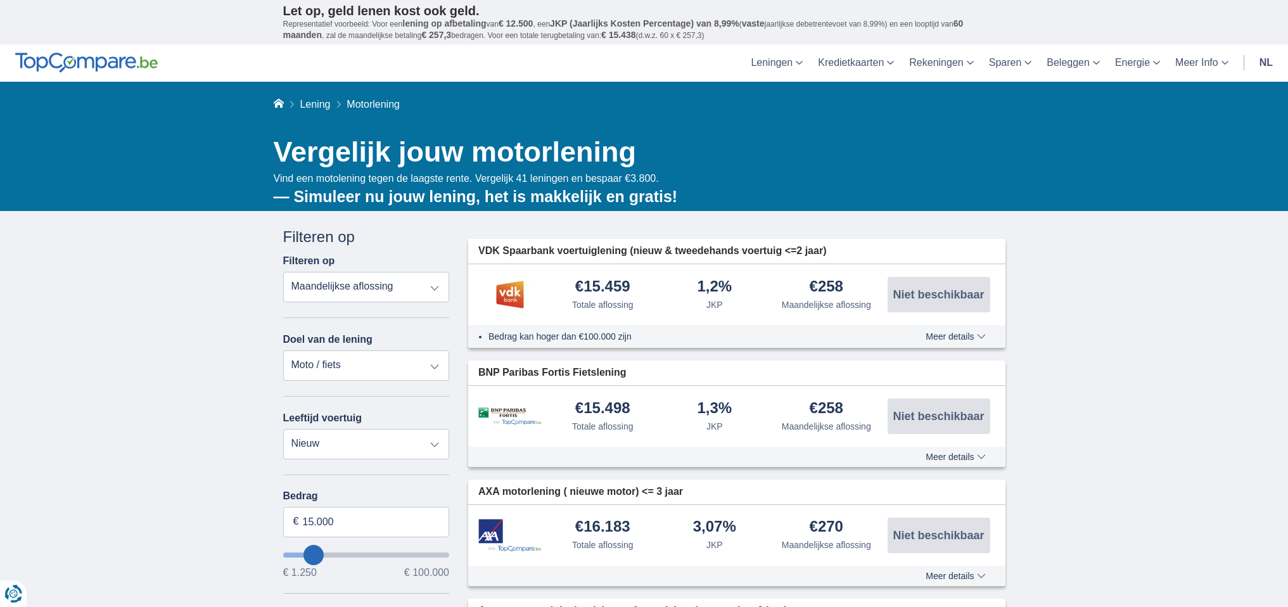 The height and width of the screenshot is (607, 1288). I want to click on a: Energie, so click(1137, 63).